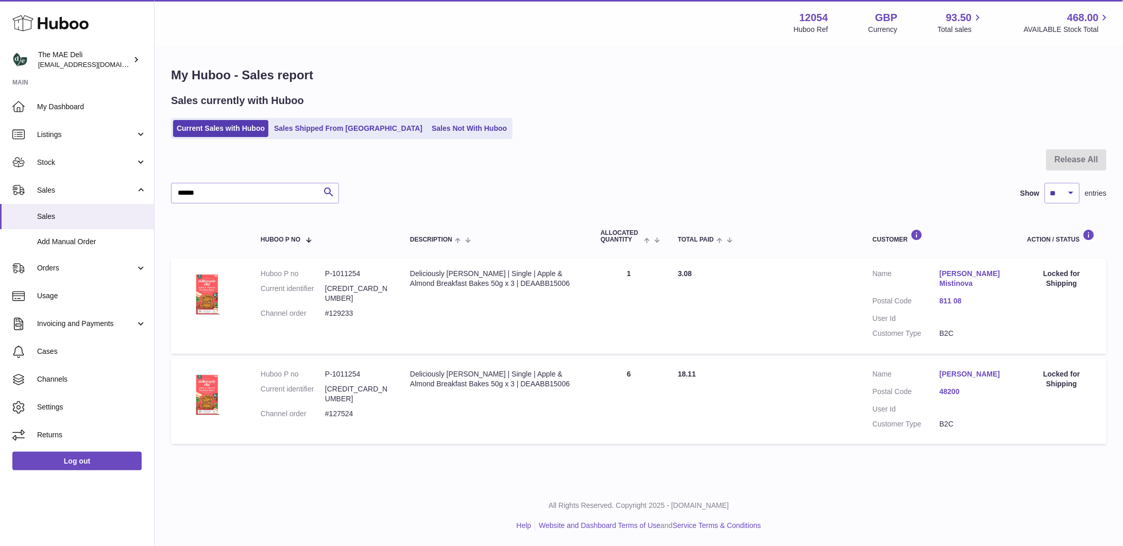 This screenshot has width=1123, height=546. What do you see at coordinates (92, 351) in the screenshot?
I see `span: Cases` at bounding box center [92, 351].